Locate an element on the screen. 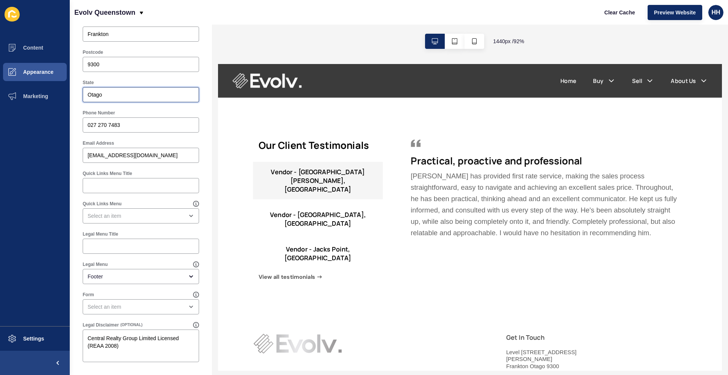  h2: Practical, proactive and professional is located at coordinates (355, 105).